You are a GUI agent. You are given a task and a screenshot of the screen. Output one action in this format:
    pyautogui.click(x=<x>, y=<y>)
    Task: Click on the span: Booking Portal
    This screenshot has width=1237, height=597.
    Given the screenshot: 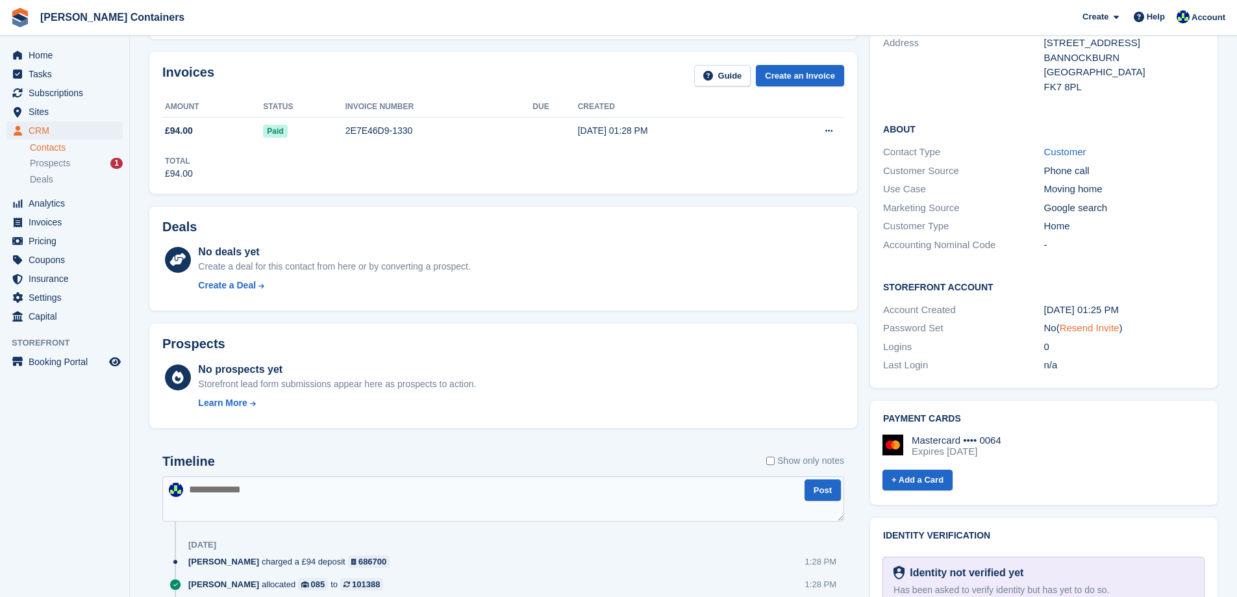 What is the action you would take?
    pyautogui.click(x=68, y=362)
    